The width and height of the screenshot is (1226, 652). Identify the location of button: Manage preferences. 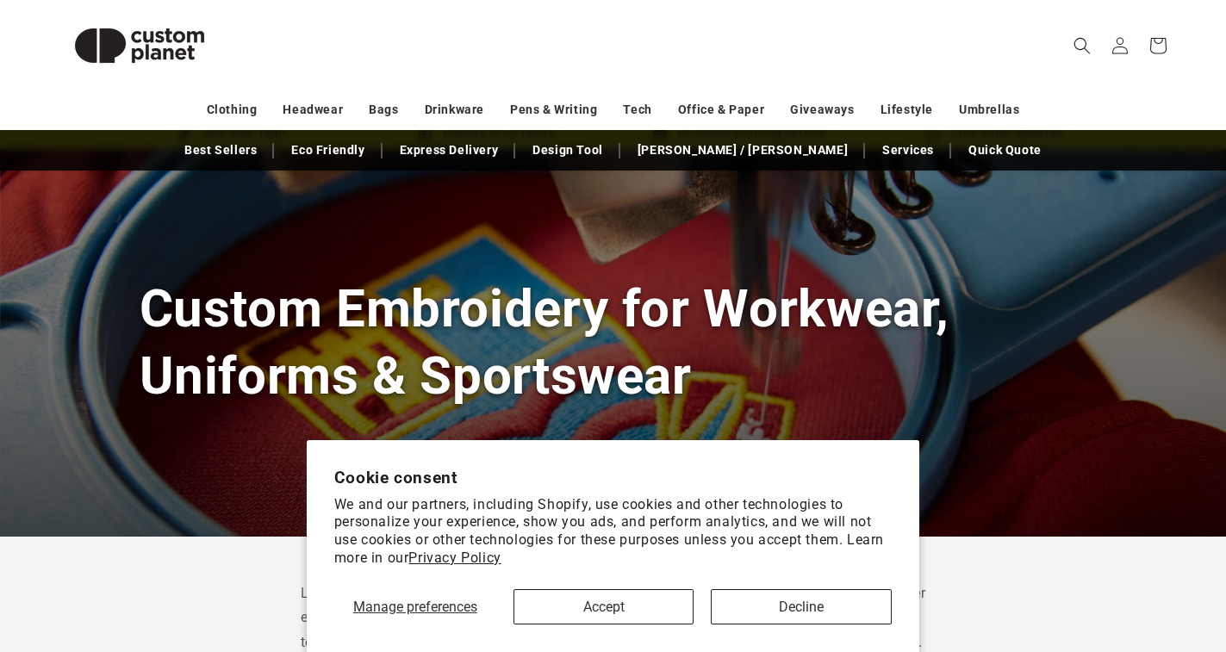
(415, 606).